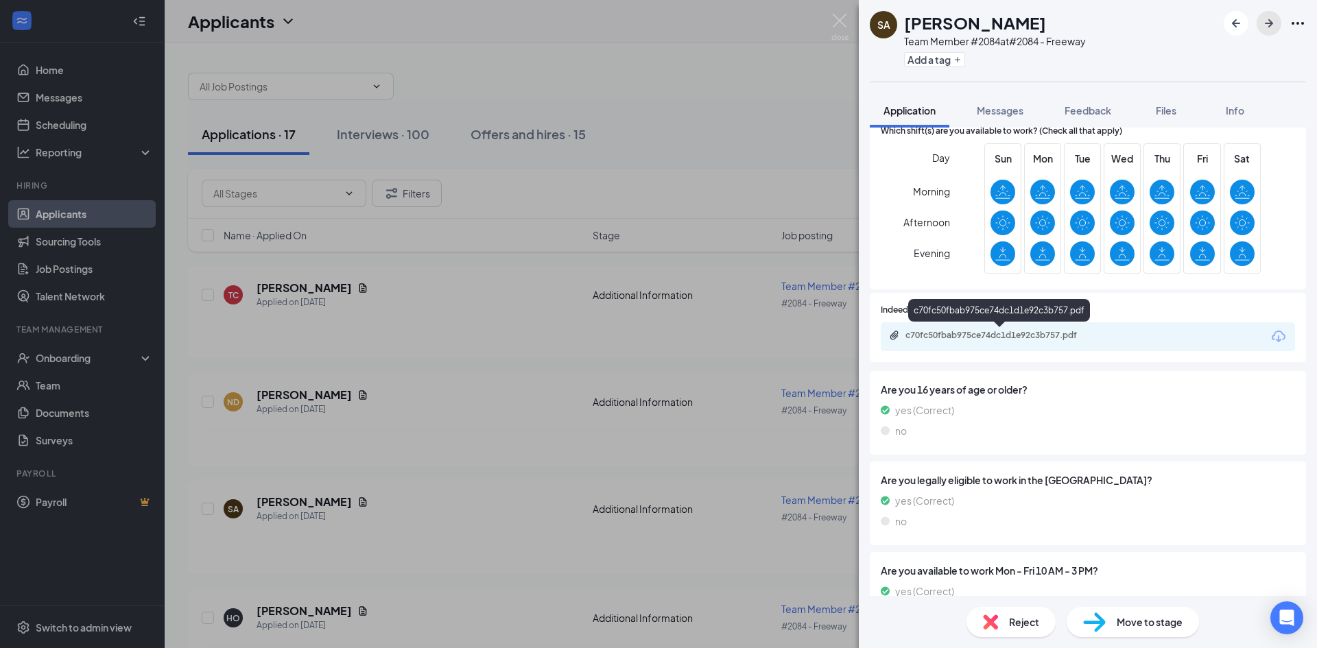 The image size is (1317, 648). I want to click on div: SA, so click(884, 25).